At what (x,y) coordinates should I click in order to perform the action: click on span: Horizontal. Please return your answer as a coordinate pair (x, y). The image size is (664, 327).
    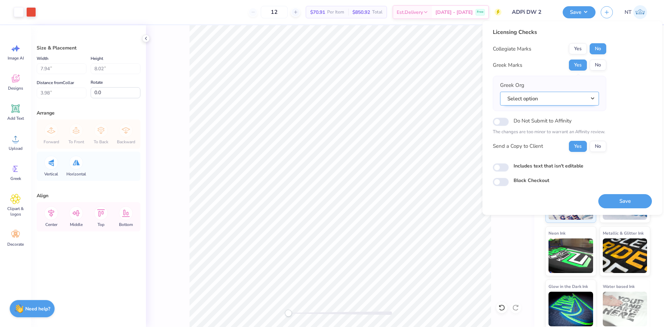
    Looking at the image, I should click on (76, 174).